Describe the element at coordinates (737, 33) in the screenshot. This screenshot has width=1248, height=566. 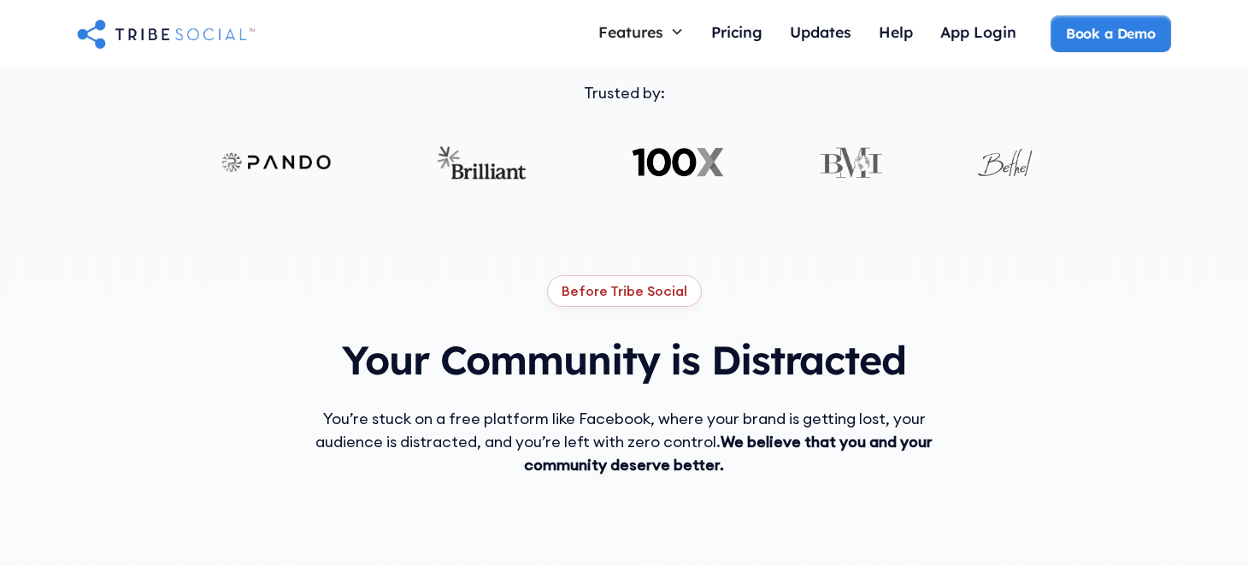
I see `a: Pricing` at that location.